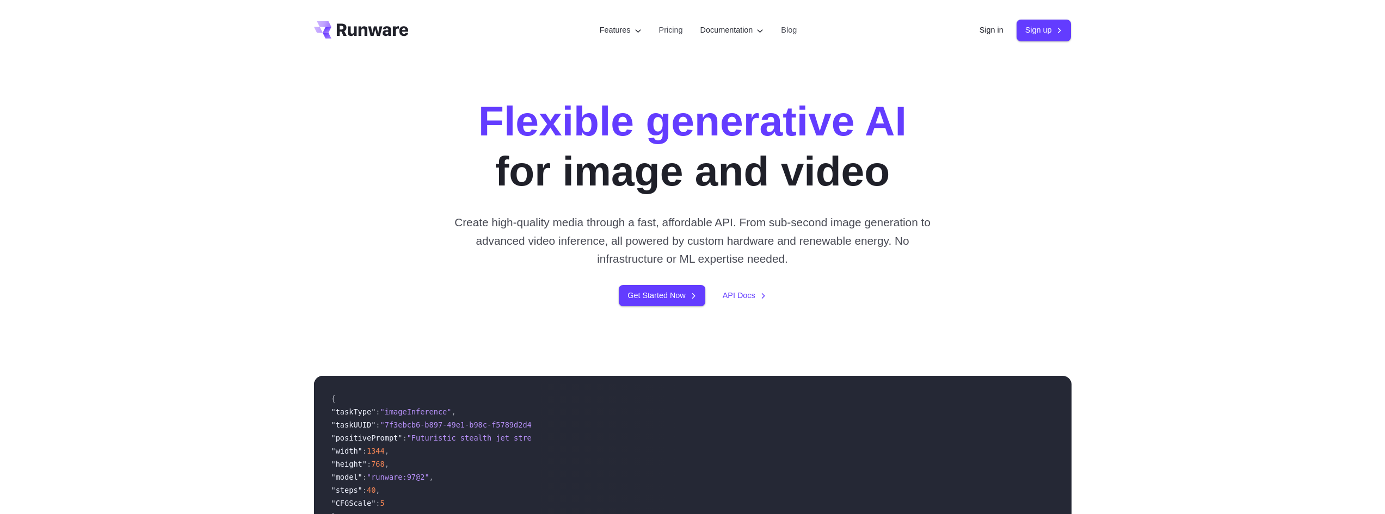 Image resolution: width=1385 pixels, height=514 pixels. What do you see at coordinates (692, 121) in the screenshot?
I see `strong: Flexible generative AI` at bounding box center [692, 121].